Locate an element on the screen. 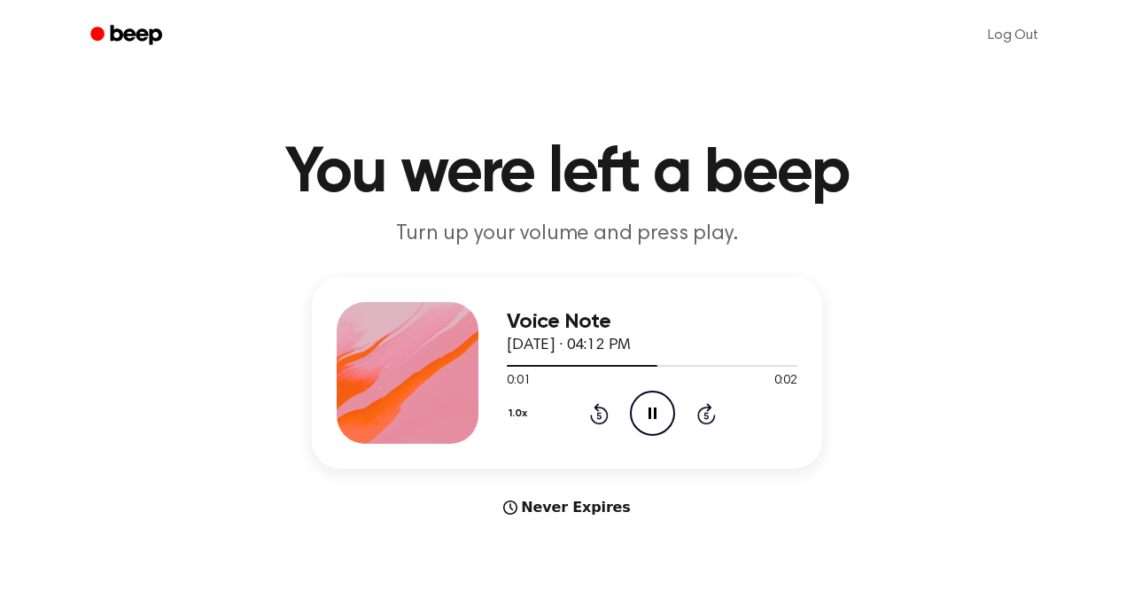 The height and width of the screenshot is (613, 1134). a: Log Out is located at coordinates (1013, 35).